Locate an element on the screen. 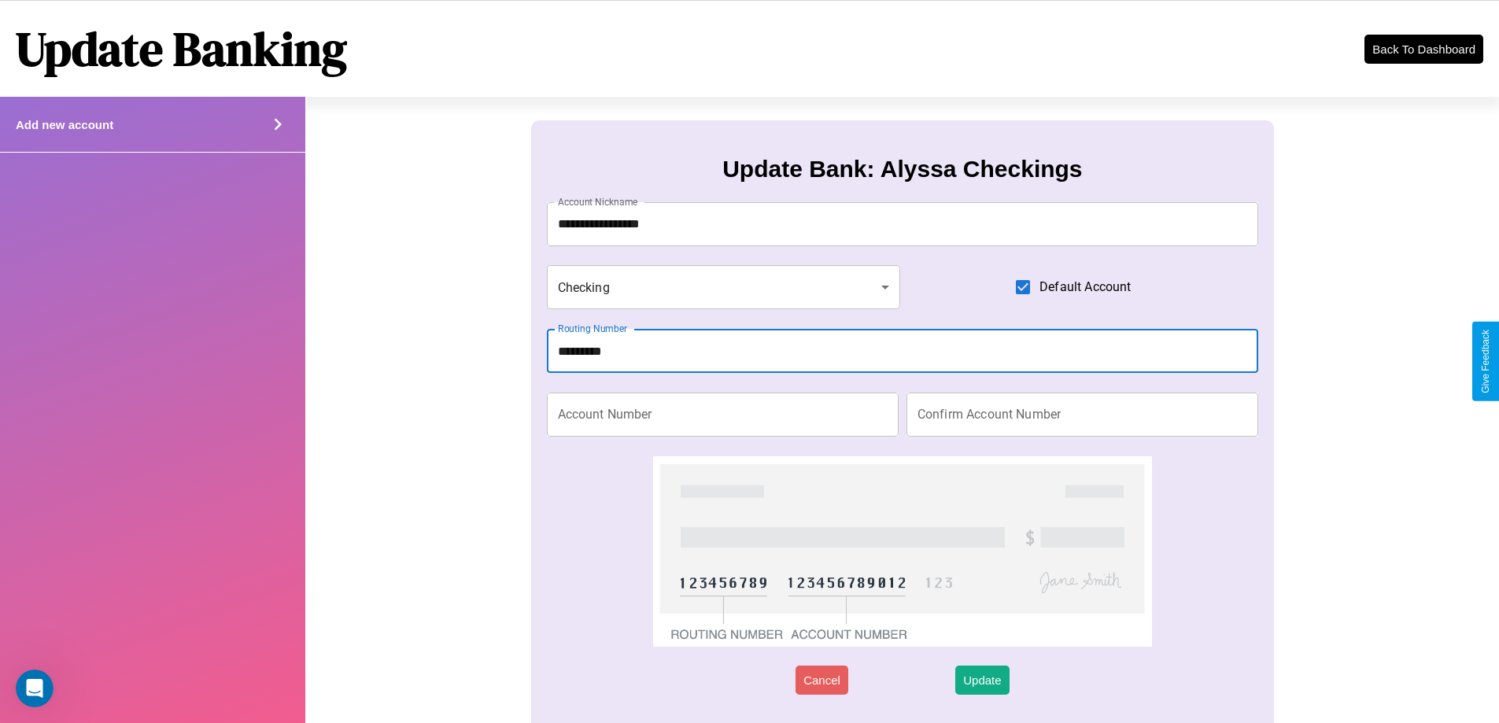 The height and width of the screenshot is (723, 1499). label: Account Nickname is located at coordinates (598, 201).